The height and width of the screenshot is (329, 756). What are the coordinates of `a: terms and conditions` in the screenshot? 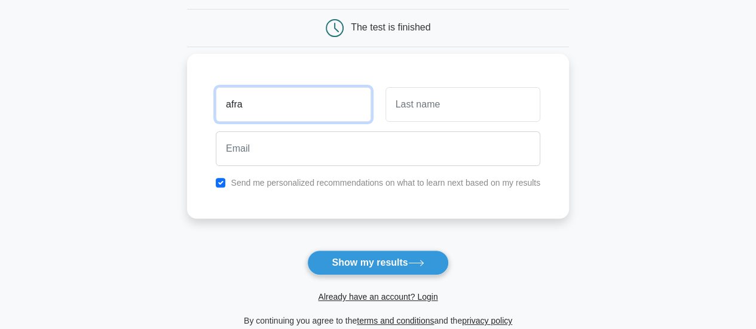 It's located at (395, 321).